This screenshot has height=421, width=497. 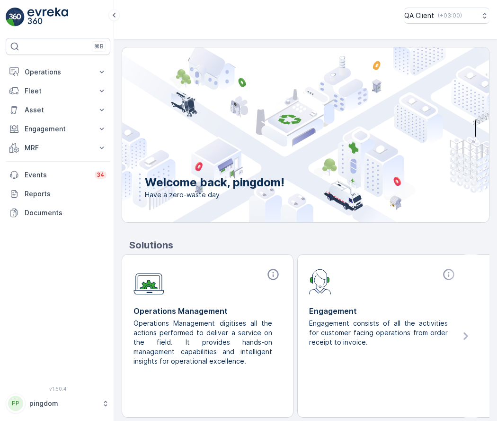 What do you see at coordinates (215, 195) in the screenshot?
I see `span: Have a zero-waste day` at bounding box center [215, 195].